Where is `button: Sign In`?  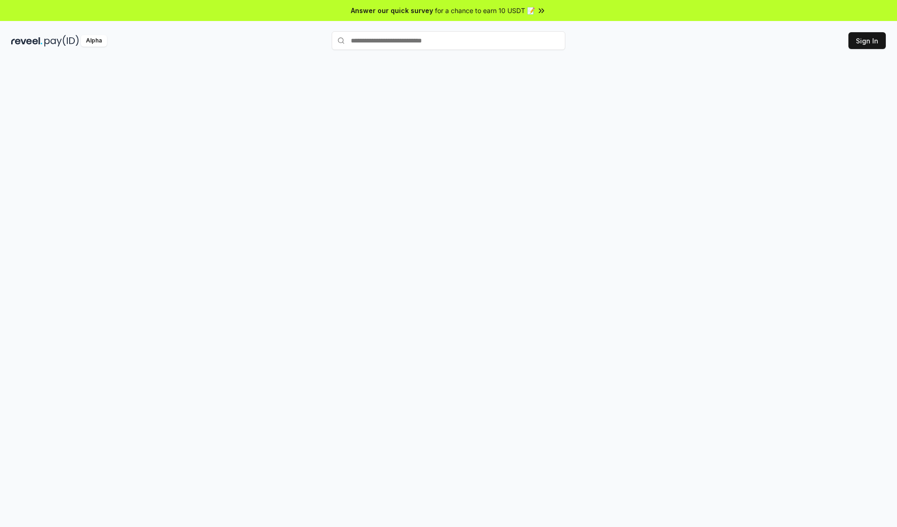 button: Sign In is located at coordinates (867, 41).